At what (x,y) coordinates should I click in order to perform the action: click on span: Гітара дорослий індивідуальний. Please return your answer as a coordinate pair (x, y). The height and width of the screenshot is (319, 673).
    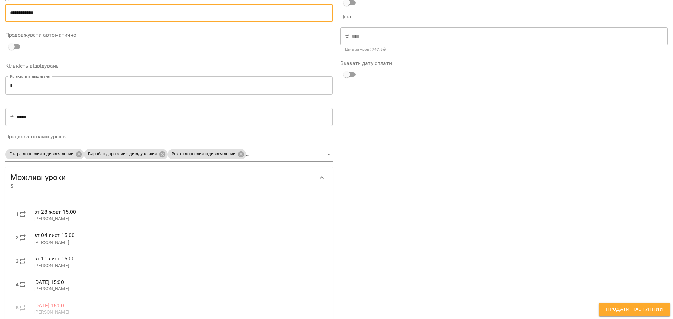
    Looking at the image, I should click on (41, 154).